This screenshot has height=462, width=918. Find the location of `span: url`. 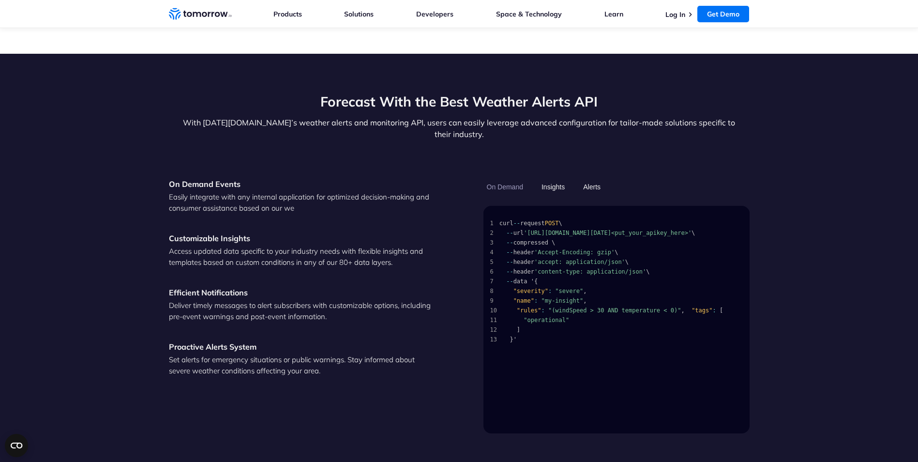

span: url is located at coordinates (519, 233).